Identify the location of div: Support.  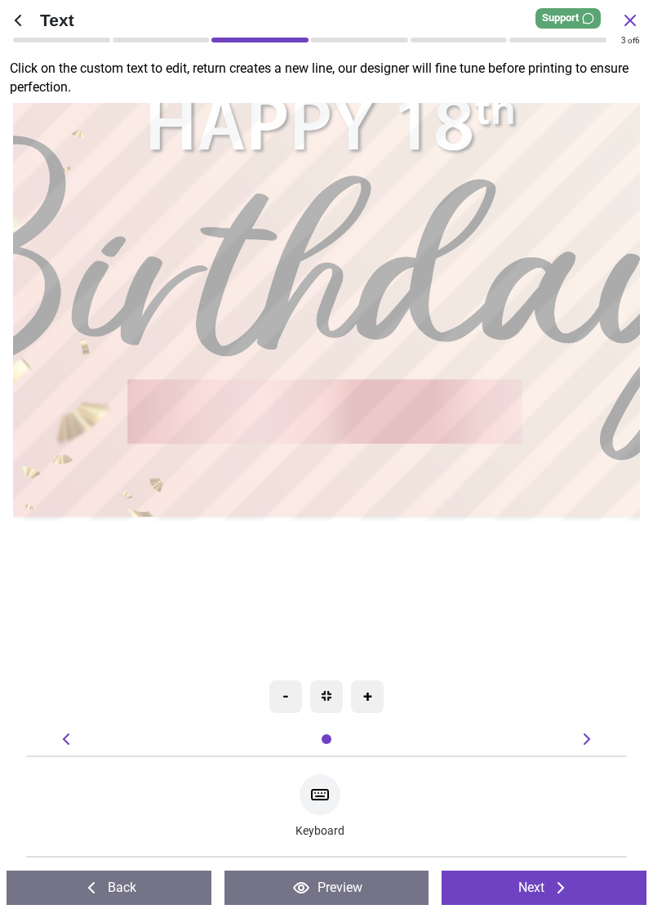
(569, 18).